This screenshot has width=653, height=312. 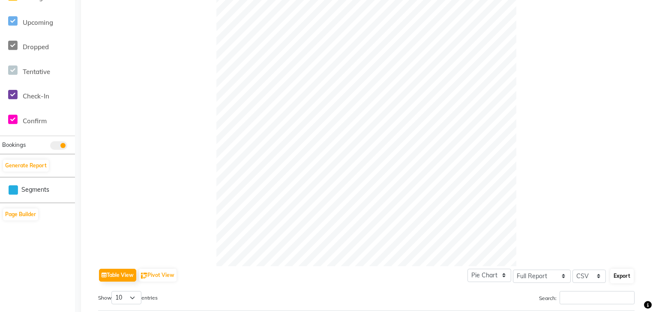 What do you see at coordinates (38, 22) in the screenshot?
I see `span: Upcoming` at bounding box center [38, 22].